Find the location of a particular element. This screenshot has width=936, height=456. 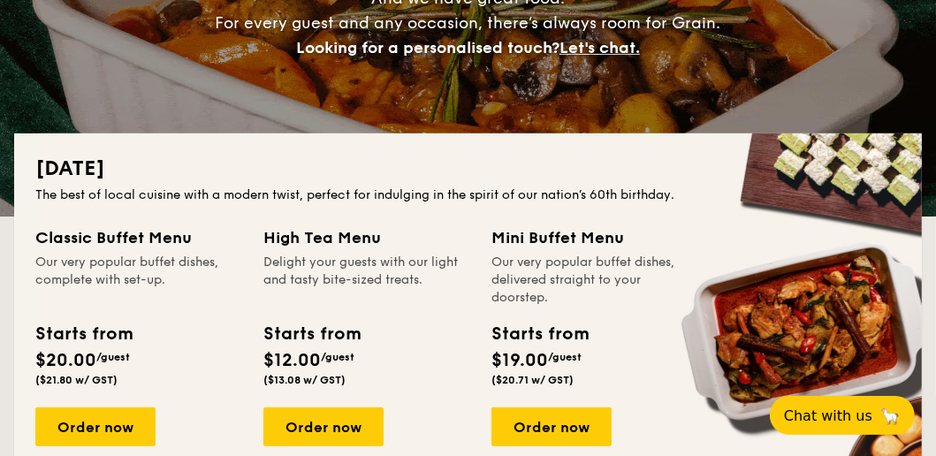

span: $19.00 is located at coordinates (519, 360).